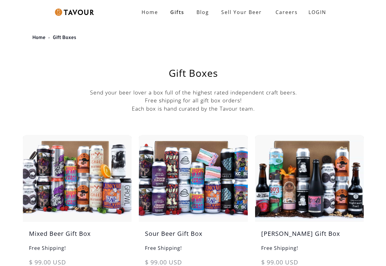 This screenshot has height=266, width=386. Describe the element at coordinates (177, 12) in the screenshot. I see `a: Gifts` at that location.